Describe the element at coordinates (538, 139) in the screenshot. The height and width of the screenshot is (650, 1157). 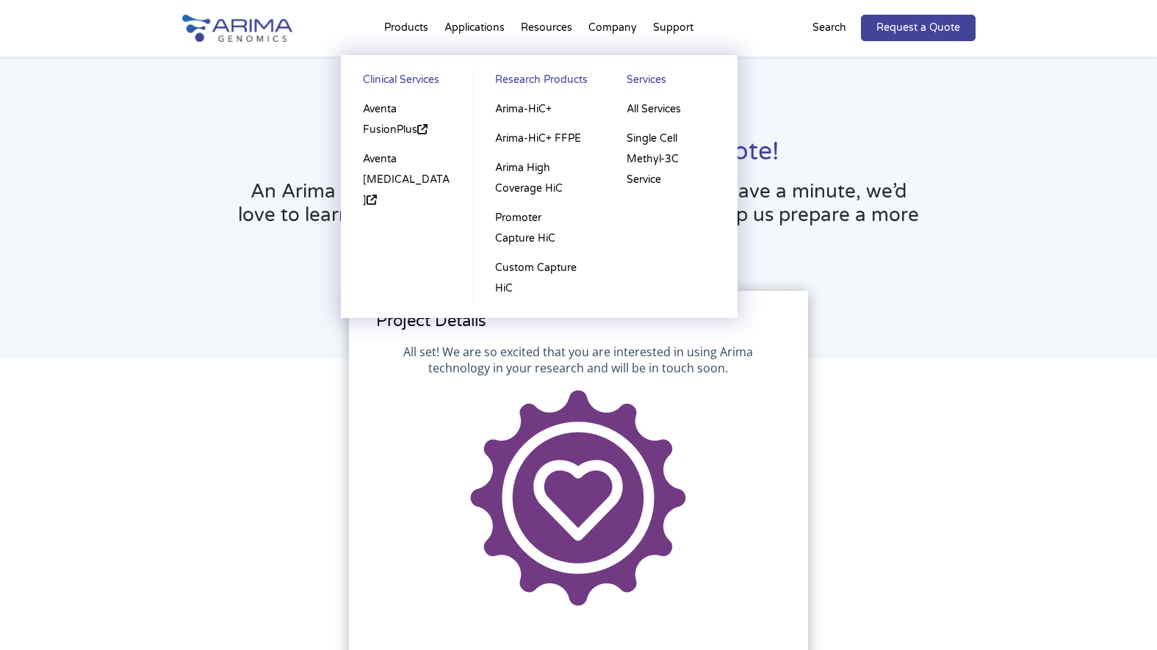
I see `a: Arima-HiC+ FFPE` at that location.